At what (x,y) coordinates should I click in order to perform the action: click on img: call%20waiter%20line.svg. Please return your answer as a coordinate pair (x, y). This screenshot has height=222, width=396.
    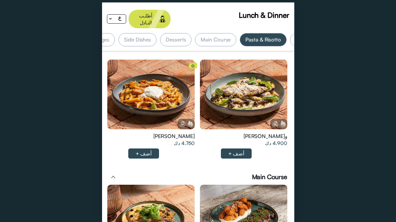
    Looking at the image, I should click on (138, 19).